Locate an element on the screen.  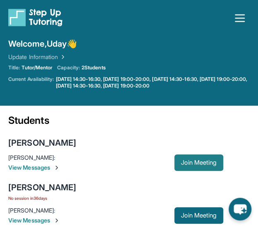
button: chat-button is located at coordinates (239, 209).